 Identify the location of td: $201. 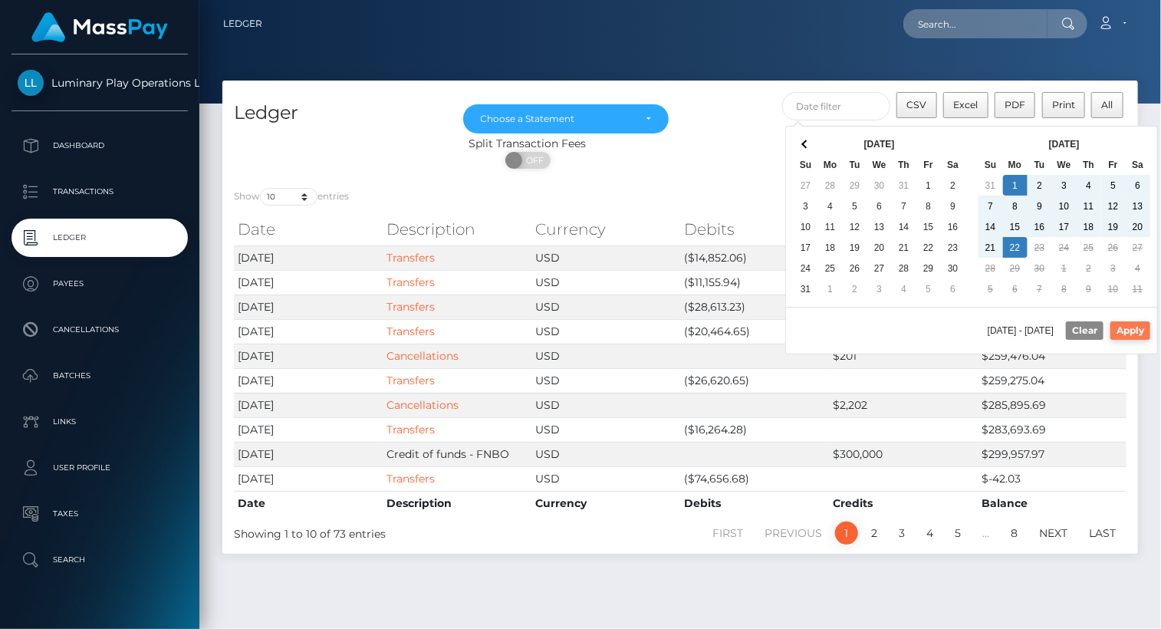
(903, 356).